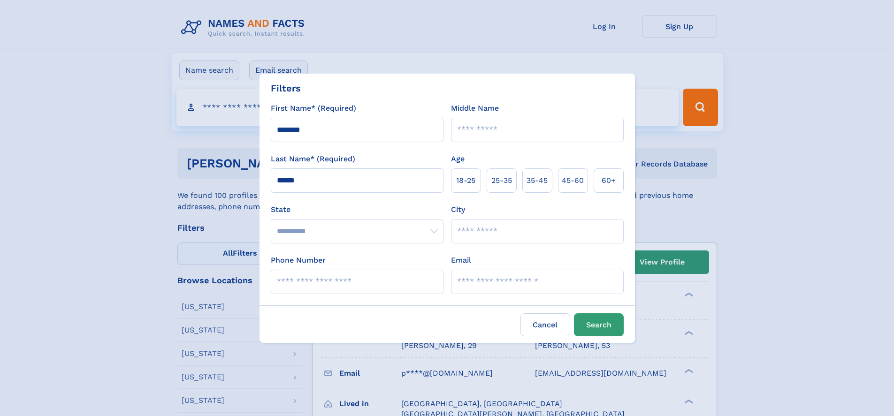 The width and height of the screenshot is (894, 416). I want to click on label: Last Name* (Required), so click(313, 159).